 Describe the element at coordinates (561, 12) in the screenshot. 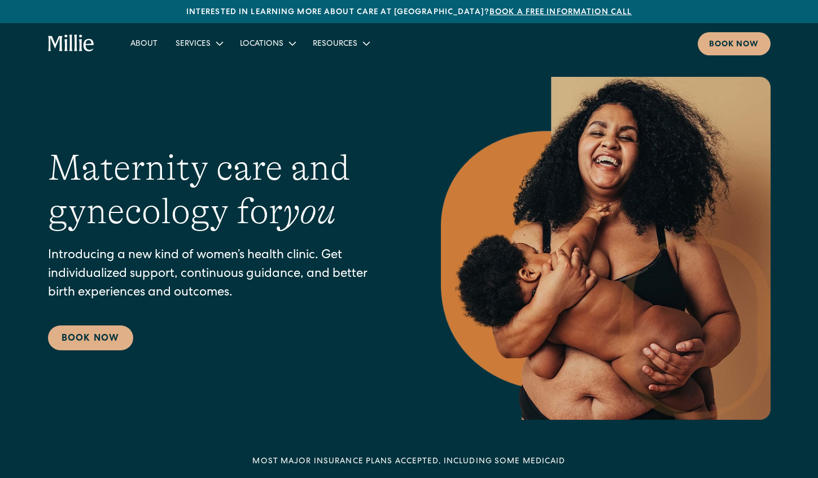

I see `a: Book a free information call` at that location.